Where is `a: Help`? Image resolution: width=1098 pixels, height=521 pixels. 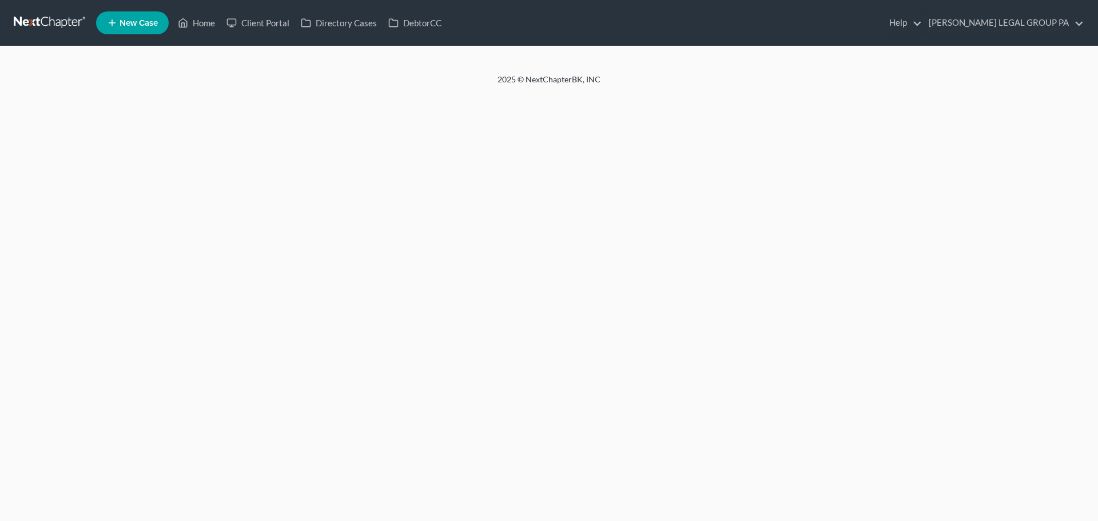 a: Help is located at coordinates (902, 23).